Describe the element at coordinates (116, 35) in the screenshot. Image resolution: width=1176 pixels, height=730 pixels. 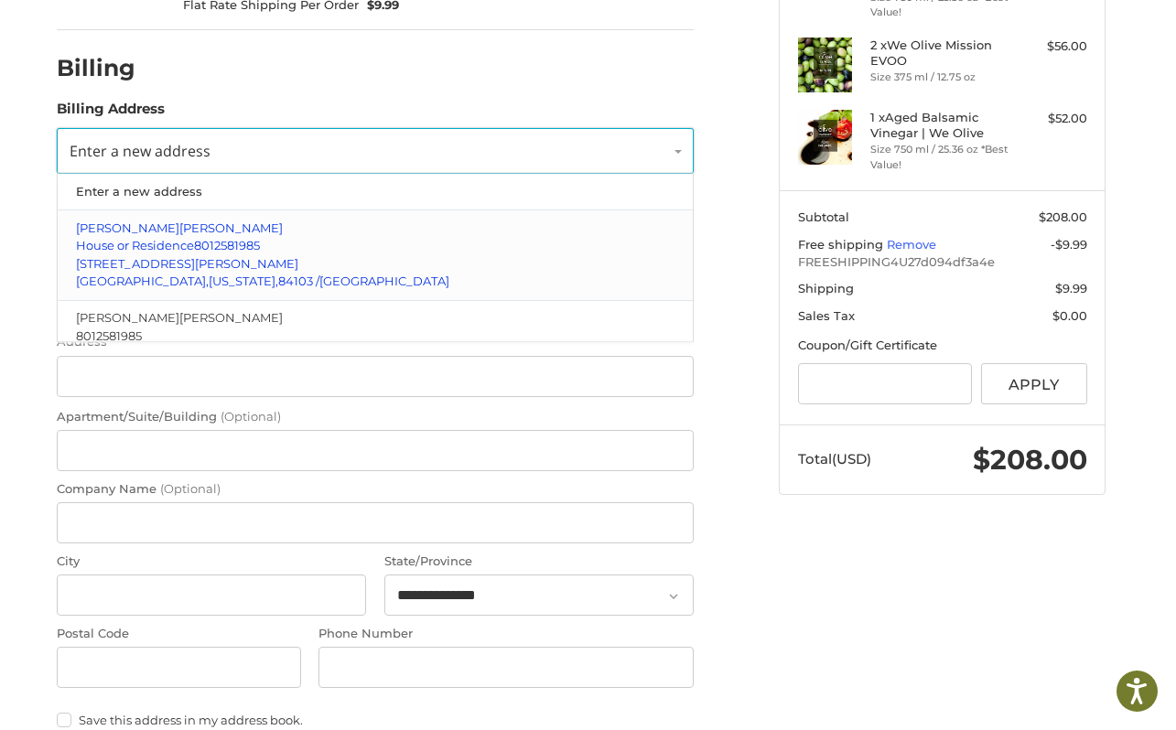
I see `p: We're away right now. Please check back later!` at that location.